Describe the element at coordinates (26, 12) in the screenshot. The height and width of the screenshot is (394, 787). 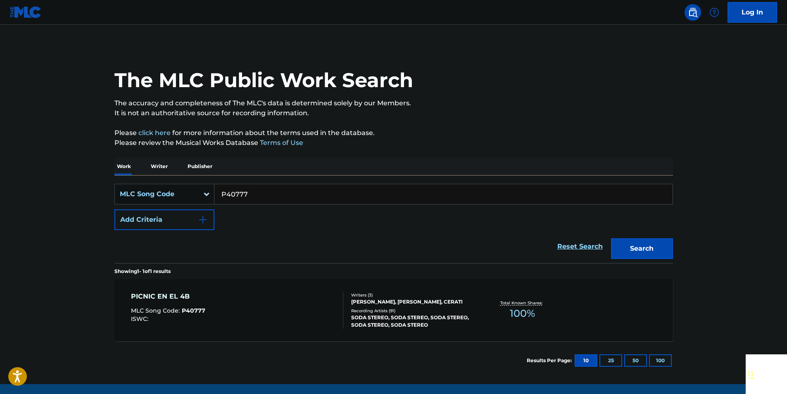
I see `img: MLC Logo` at that location.